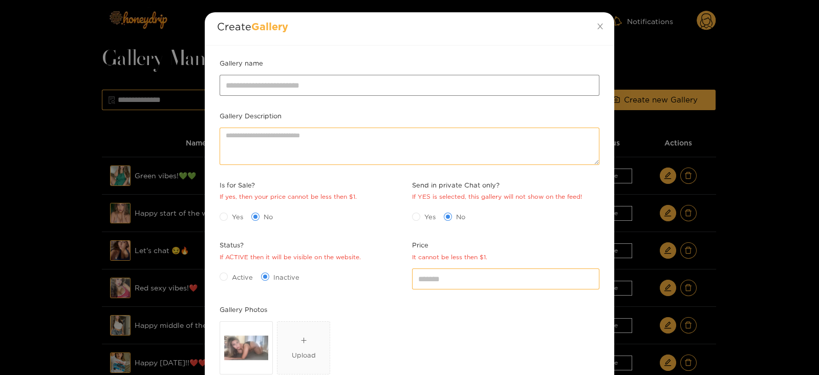 This screenshot has width=819, height=375. I want to click on label: Gallery Photos, so click(243, 309).